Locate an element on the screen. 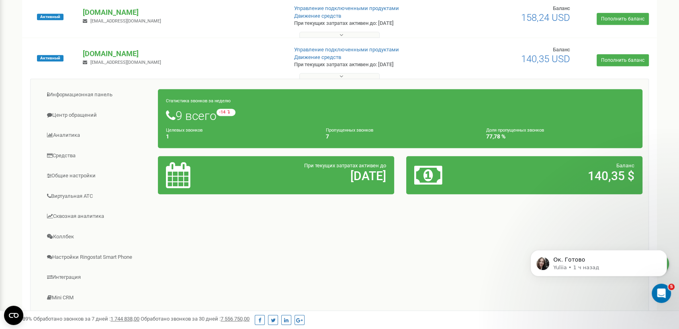 This screenshot has height=329, width=679. h4: 77,78 % is located at coordinates (560, 137).